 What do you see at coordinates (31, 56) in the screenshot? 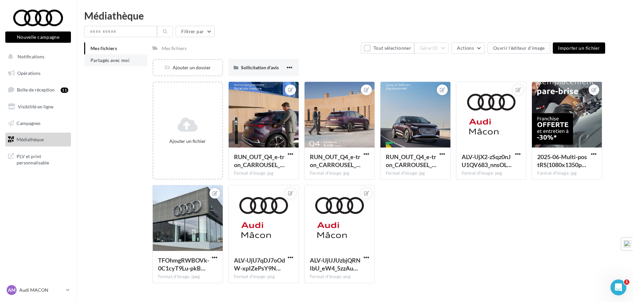
I see `span: Notifications` at bounding box center [31, 56].